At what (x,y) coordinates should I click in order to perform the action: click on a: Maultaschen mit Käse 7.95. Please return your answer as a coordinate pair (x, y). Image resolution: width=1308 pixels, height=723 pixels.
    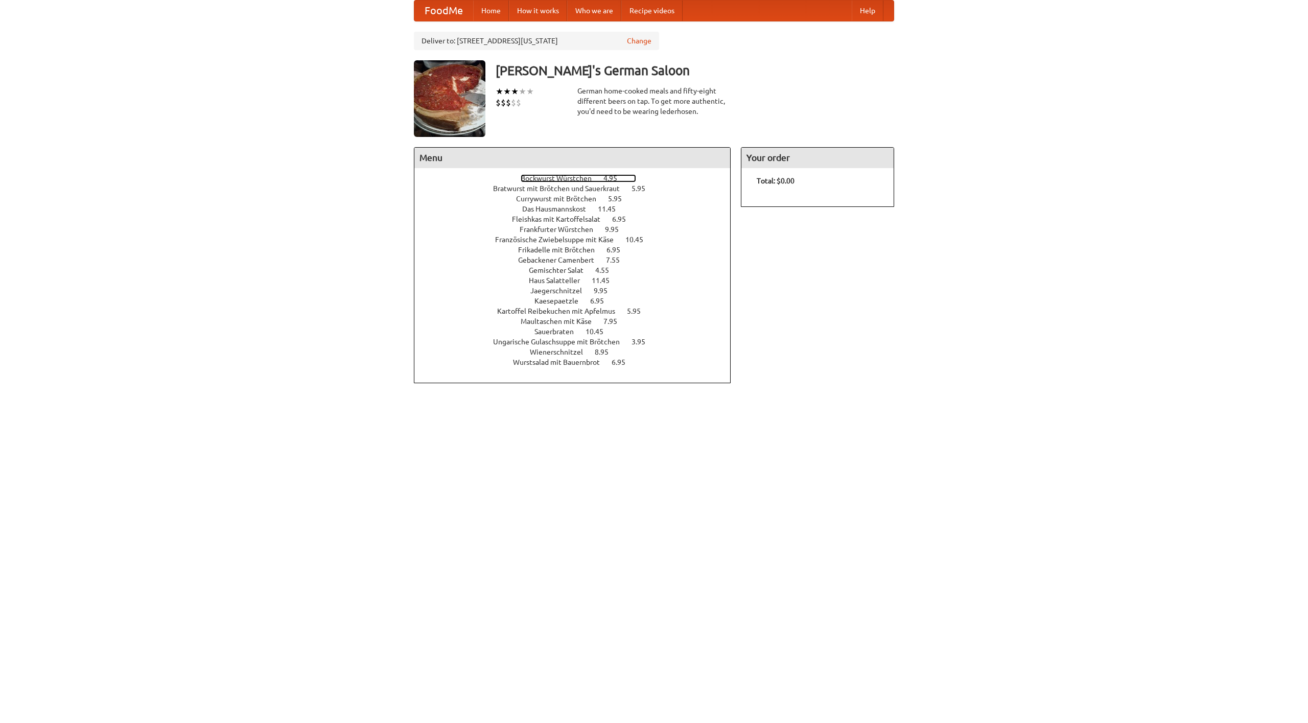
    Looking at the image, I should click on (578, 321).